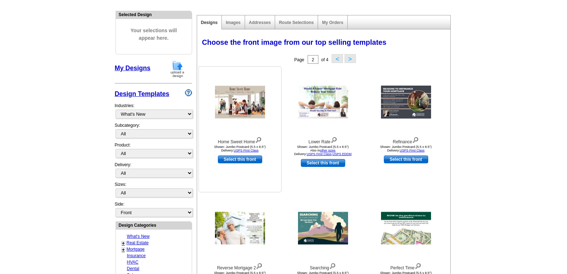 The height and width of the screenshot is (274, 567). I want to click on div: Selected Design, so click(154, 14).